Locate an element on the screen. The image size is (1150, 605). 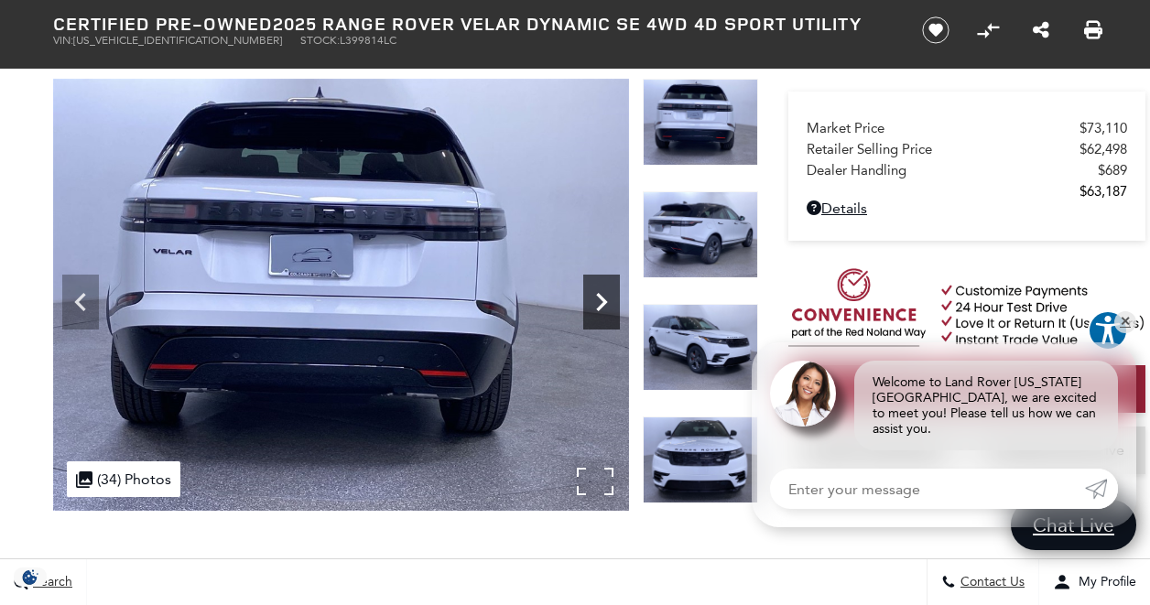
span: VIN: is located at coordinates (63, 40).